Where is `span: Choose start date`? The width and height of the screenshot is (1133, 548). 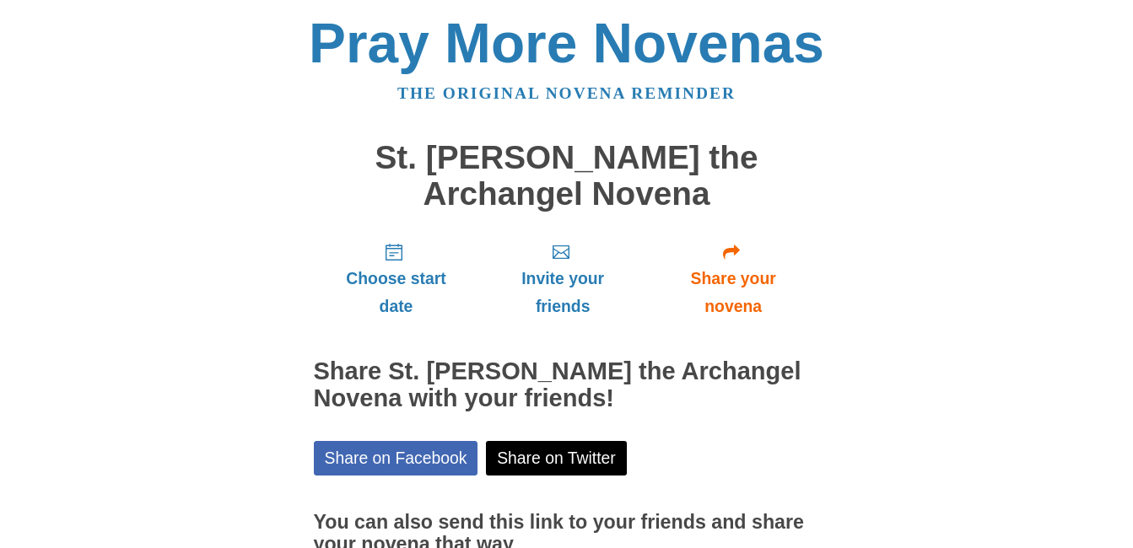 span: Choose start date is located at coordinates (397, 293).